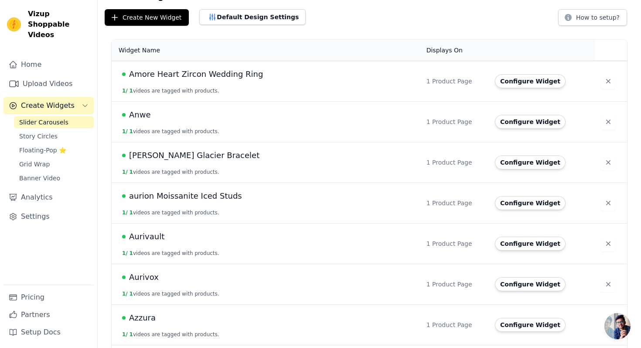 This screenshot has height=348, width=641. What do you see at coordinates (54, 164) in the screenshot?
I see `a: Grid Wrap` at bounding box center [54, 164].